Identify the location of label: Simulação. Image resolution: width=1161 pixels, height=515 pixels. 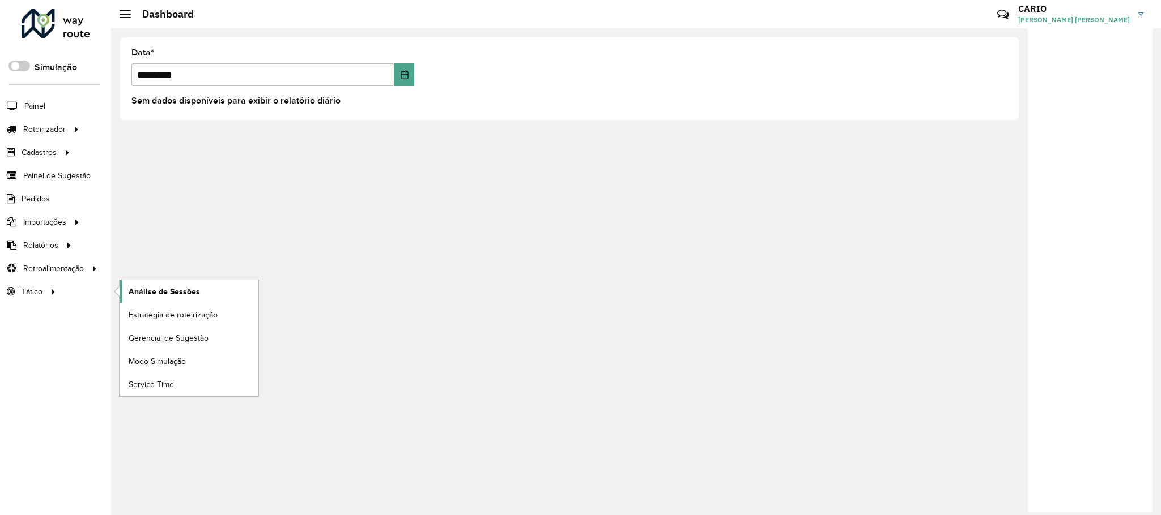
(56, 67).